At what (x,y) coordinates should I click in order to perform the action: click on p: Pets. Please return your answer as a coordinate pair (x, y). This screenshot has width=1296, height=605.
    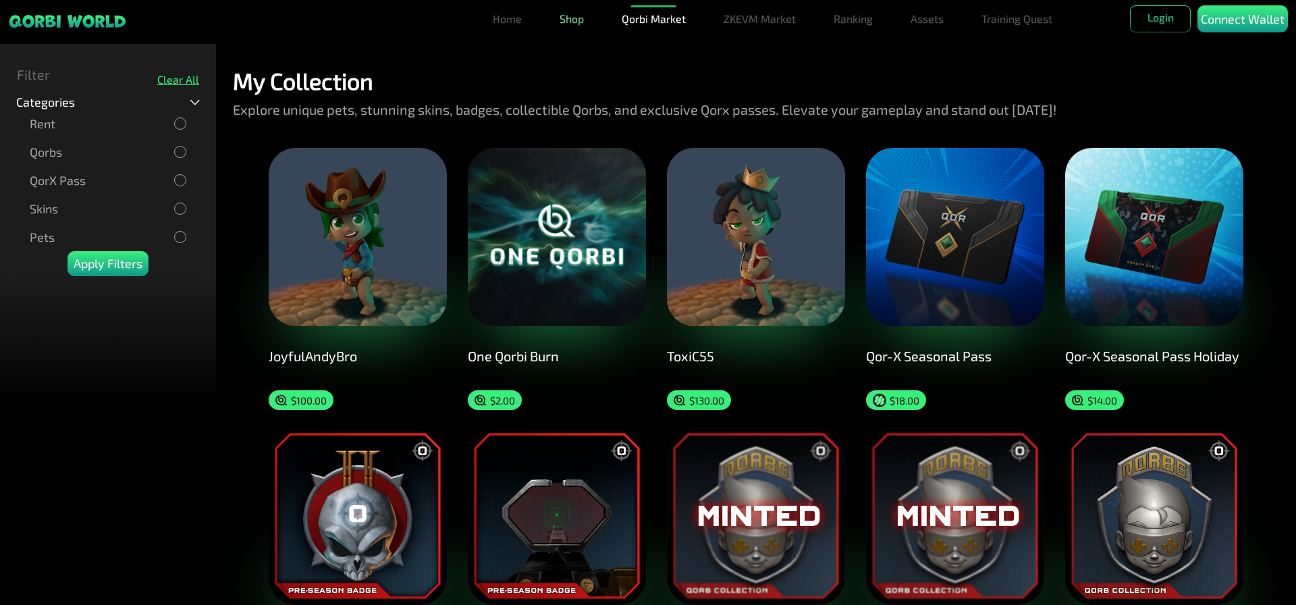
    Looking at the image, I should click on (42, 237).